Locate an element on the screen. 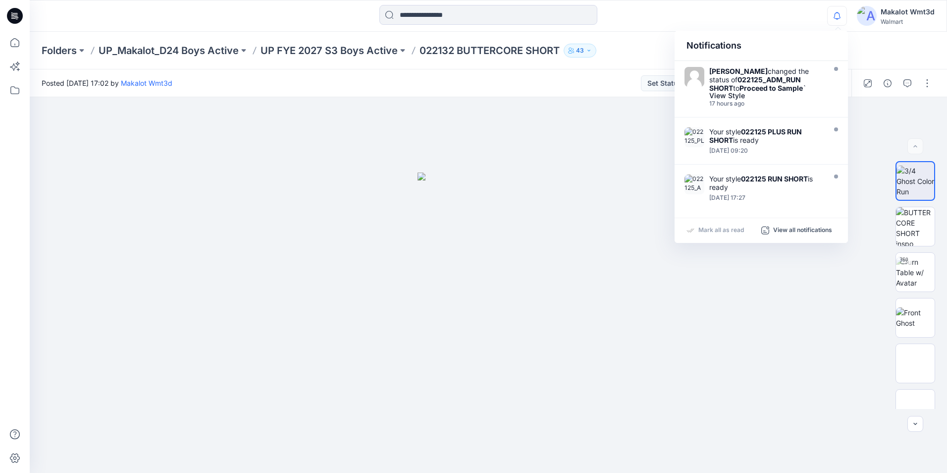  img: BUTTERCORE SHORT inspo is located at coordinates (915, 226).